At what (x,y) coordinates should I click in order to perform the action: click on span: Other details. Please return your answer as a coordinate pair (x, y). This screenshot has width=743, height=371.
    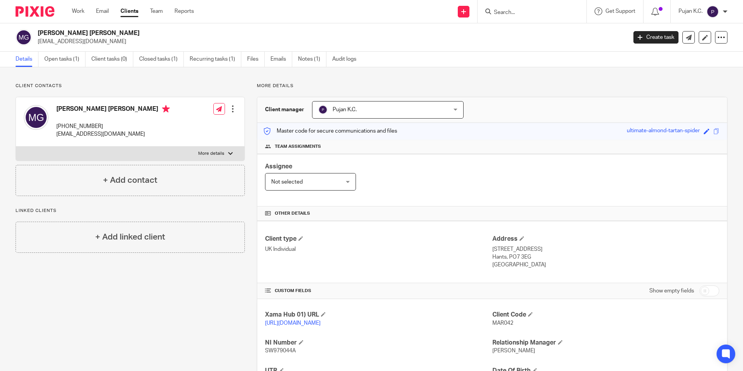
    Looking at the image, I should click on (292, 213).